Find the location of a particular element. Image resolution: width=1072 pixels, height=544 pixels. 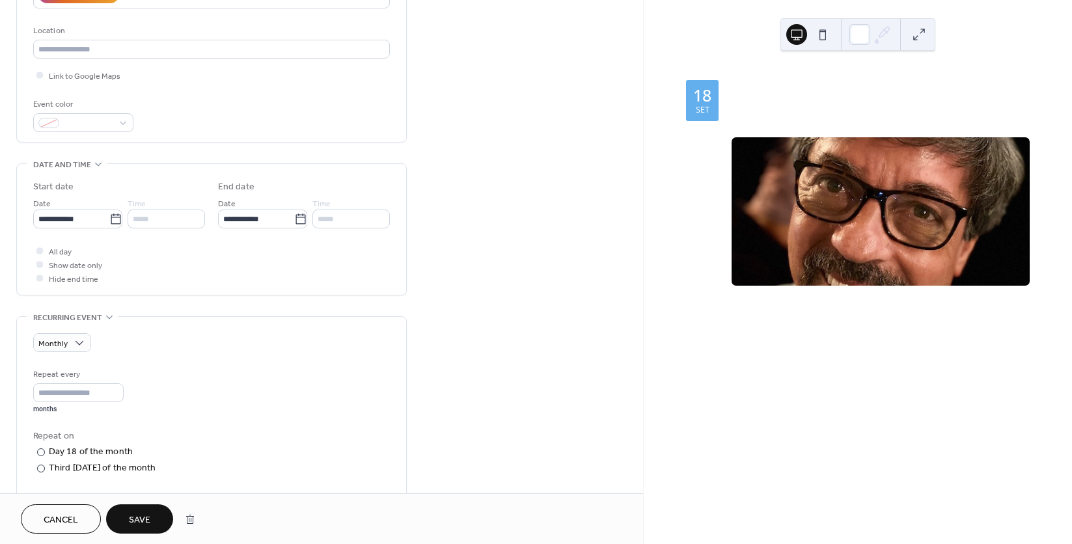

span: All day is located at coordinates (60, 252).